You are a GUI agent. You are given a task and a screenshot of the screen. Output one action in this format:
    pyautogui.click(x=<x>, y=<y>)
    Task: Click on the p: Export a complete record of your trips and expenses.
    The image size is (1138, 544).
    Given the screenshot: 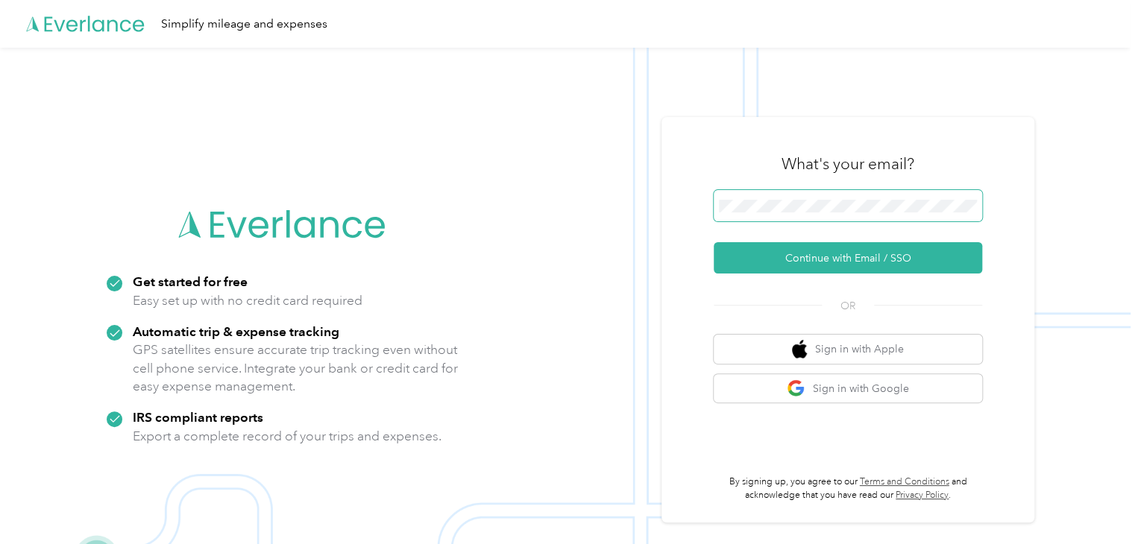 What is the action you would take?
    pyautogui.click(x=287, y=436)
    